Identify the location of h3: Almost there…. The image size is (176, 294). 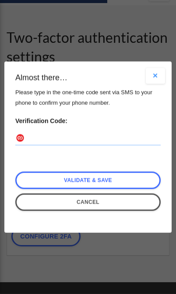
(88, 78).